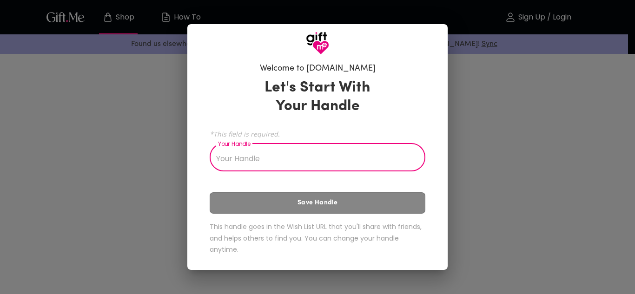 This screenshot has height=294, width=635. What do you see at coordinates (318, 43) in the screenshot?
I see `img: GiftMe Logo` at bounding box center [318, 43].